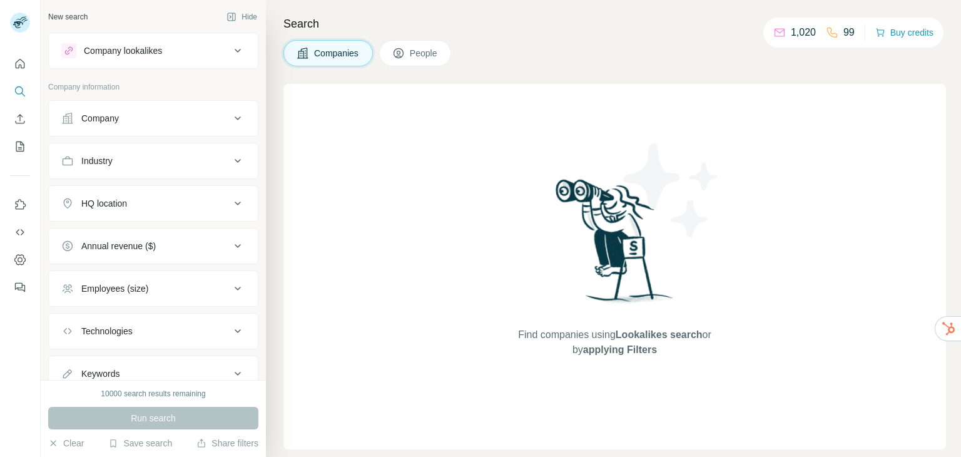 The height and width of the screenshot is (457, 961). I want to click on button: Industry, so click(153, 161).